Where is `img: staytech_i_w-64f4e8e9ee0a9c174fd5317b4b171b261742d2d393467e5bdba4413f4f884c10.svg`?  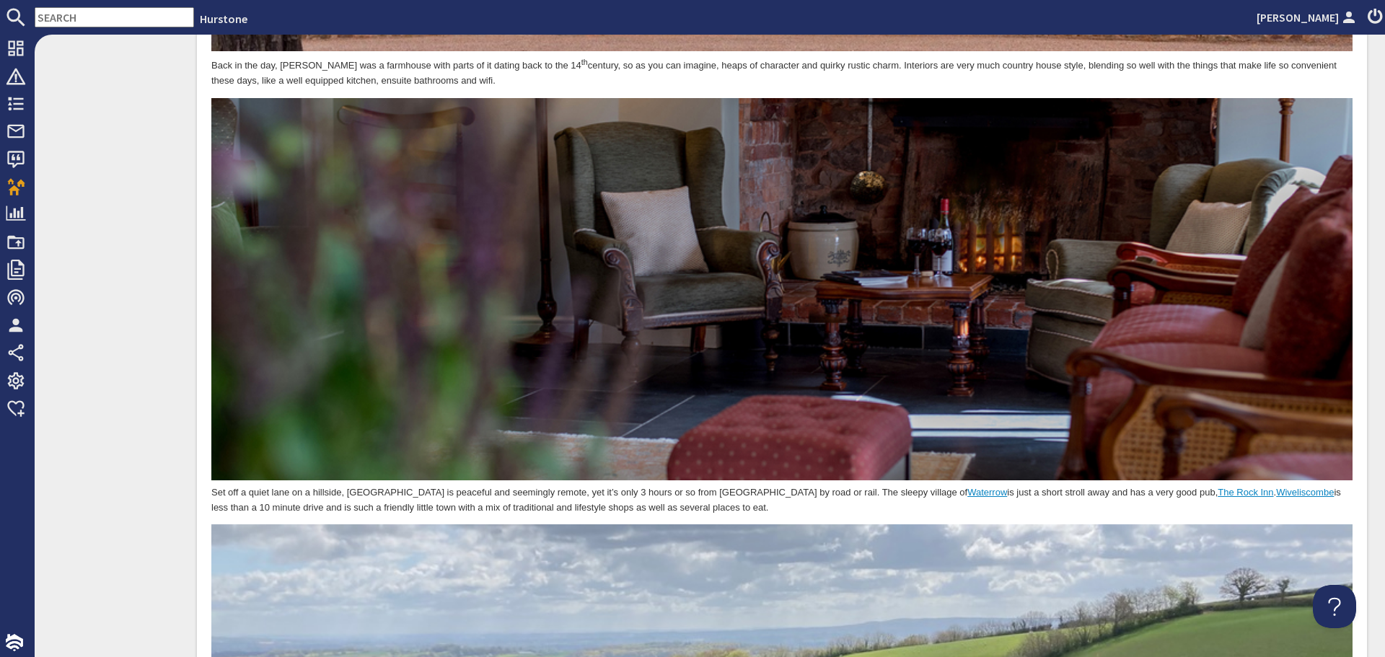 img: staytech_i_w-64f4e8e9ee0a9c174fd5317b4b171b261742d2d393467e5bdba4413f4f884c10.svg is located at coordinates (14, 643).